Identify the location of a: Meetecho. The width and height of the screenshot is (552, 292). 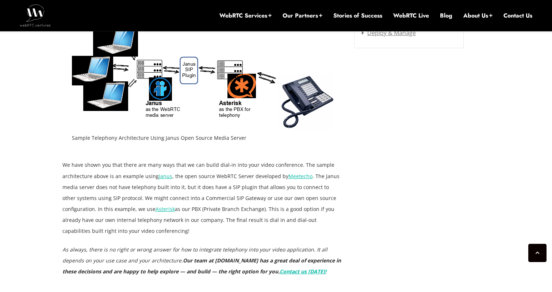
(300, 176).